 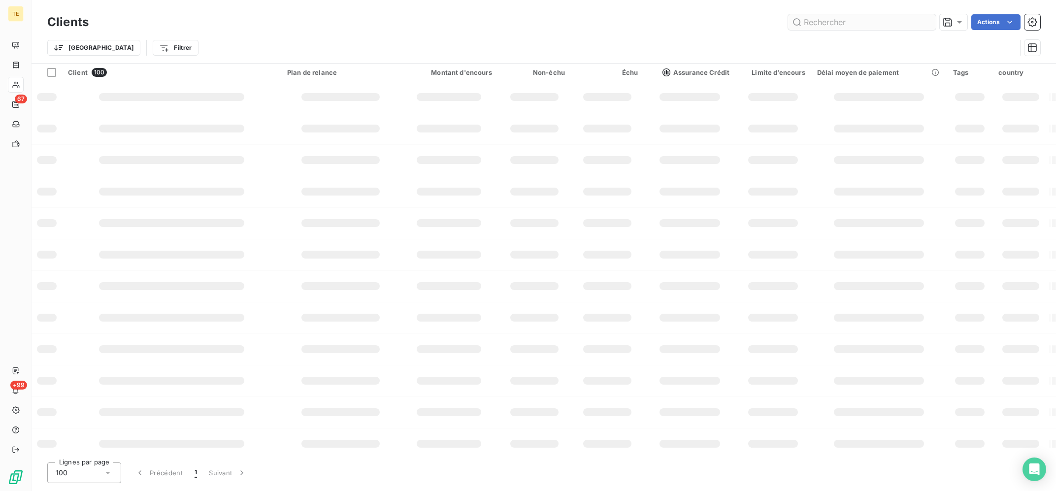 I want to click on button: Actions, so click(x=996, y=22).